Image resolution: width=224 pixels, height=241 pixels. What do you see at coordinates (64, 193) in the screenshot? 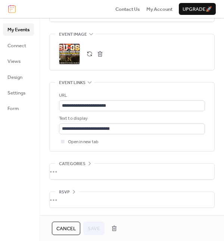
I see `span: RSVP` at bounding box center [64, 193].